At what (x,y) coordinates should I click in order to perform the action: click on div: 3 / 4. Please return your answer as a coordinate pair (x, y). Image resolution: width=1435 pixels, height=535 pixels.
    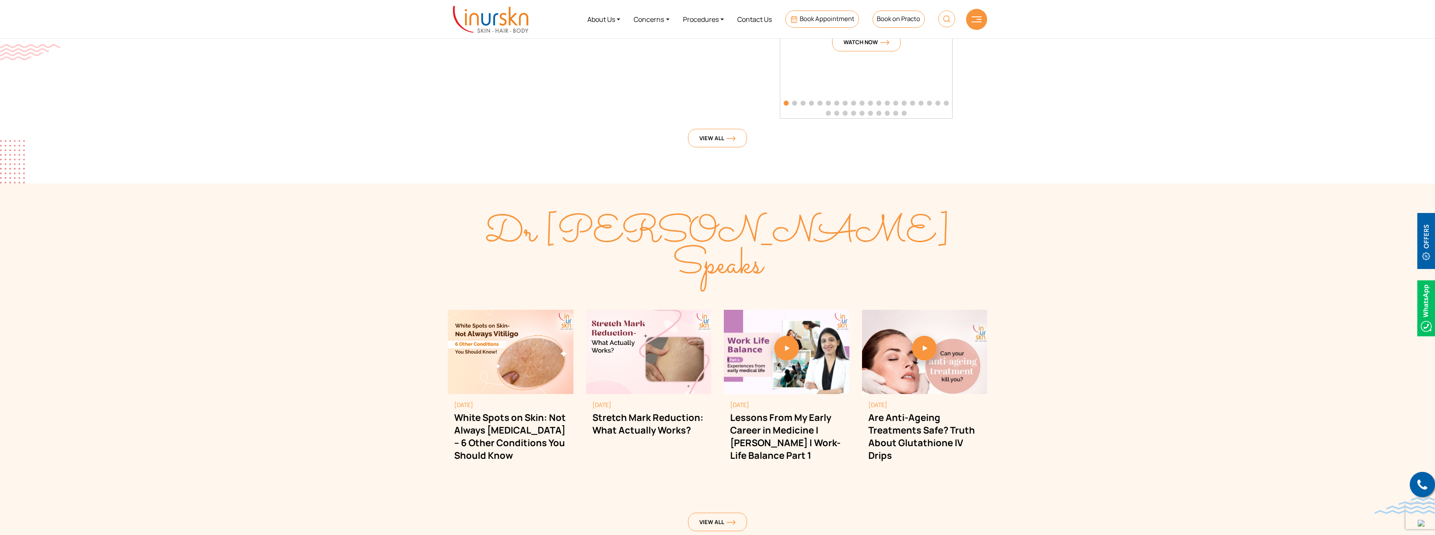
    Looking at the image, I should click on (786, 395).